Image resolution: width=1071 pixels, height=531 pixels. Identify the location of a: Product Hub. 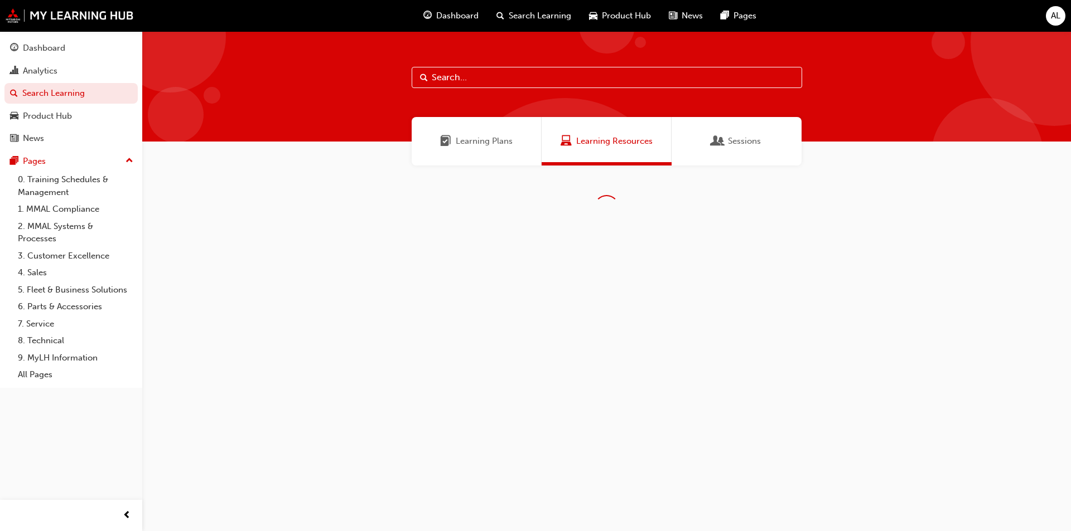
(71, 116).